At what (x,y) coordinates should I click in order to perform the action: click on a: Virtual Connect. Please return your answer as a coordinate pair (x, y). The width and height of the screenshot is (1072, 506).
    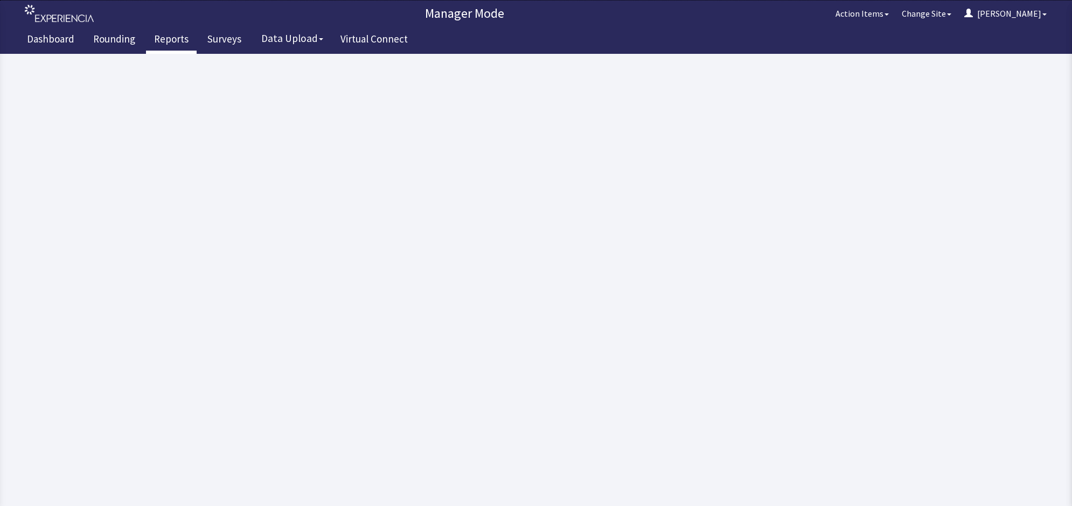
    Looking at the image, I should click on (374, 40).